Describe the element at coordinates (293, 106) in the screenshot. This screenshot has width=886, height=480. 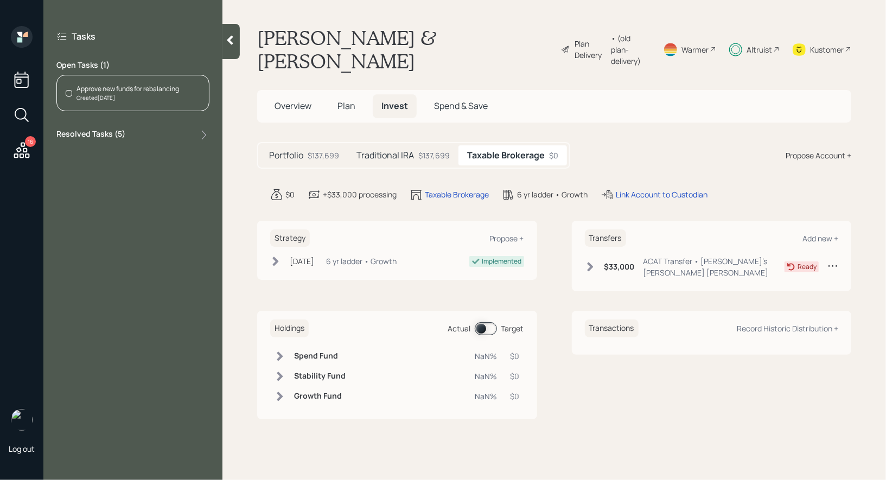
I see `span: Overview` at that location.